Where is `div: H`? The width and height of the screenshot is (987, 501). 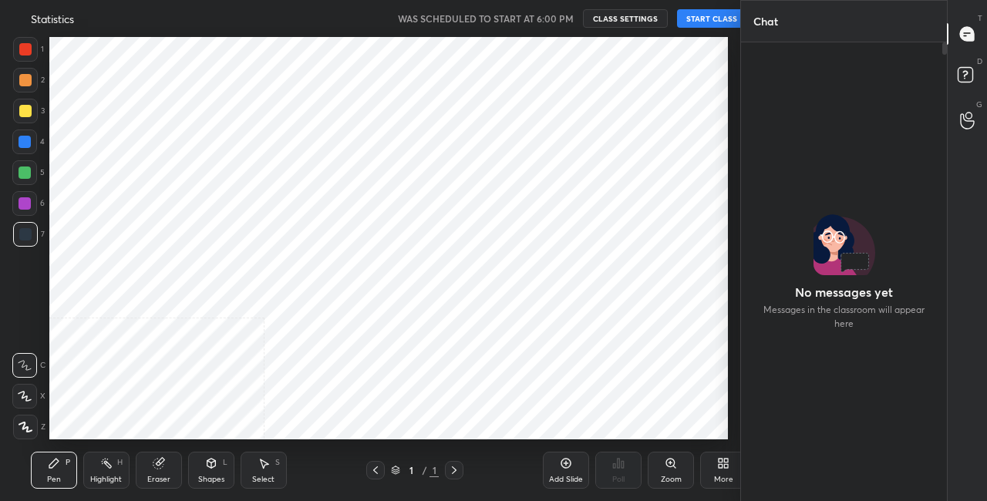
div: H is located at coordinates (120, 463).